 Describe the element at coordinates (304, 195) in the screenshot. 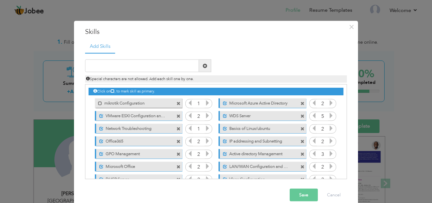

I see `button: Save` at that location.